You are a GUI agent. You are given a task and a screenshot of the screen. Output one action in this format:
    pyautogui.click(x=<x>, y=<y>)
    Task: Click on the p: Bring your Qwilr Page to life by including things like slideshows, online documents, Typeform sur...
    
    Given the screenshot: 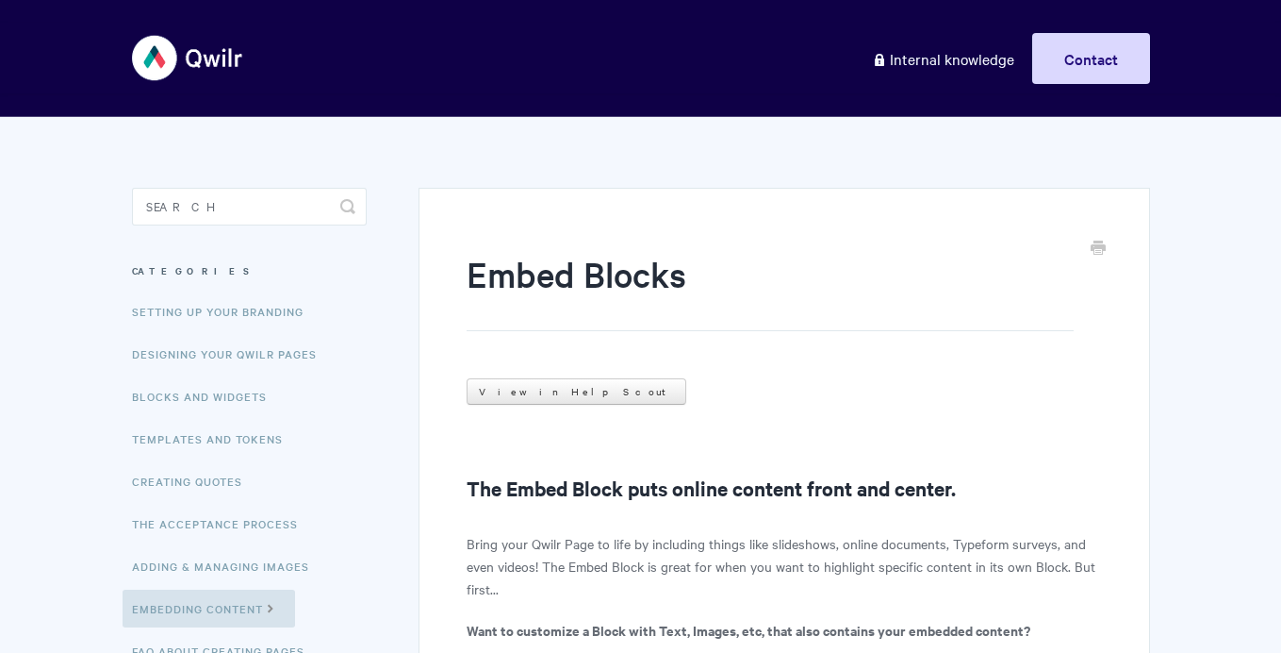 What is the action you would take?
    pyautogui.click(x=784, y=566)
    